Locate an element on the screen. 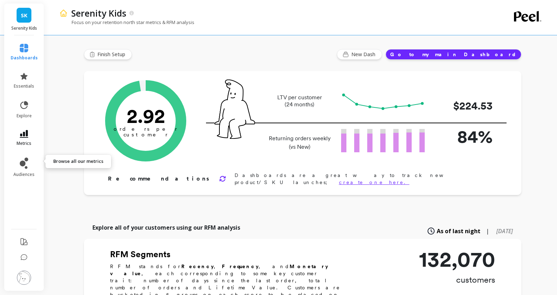 The height and width of the screenshot is (295, 557). span: audiences is located at coordinates (24, 174).